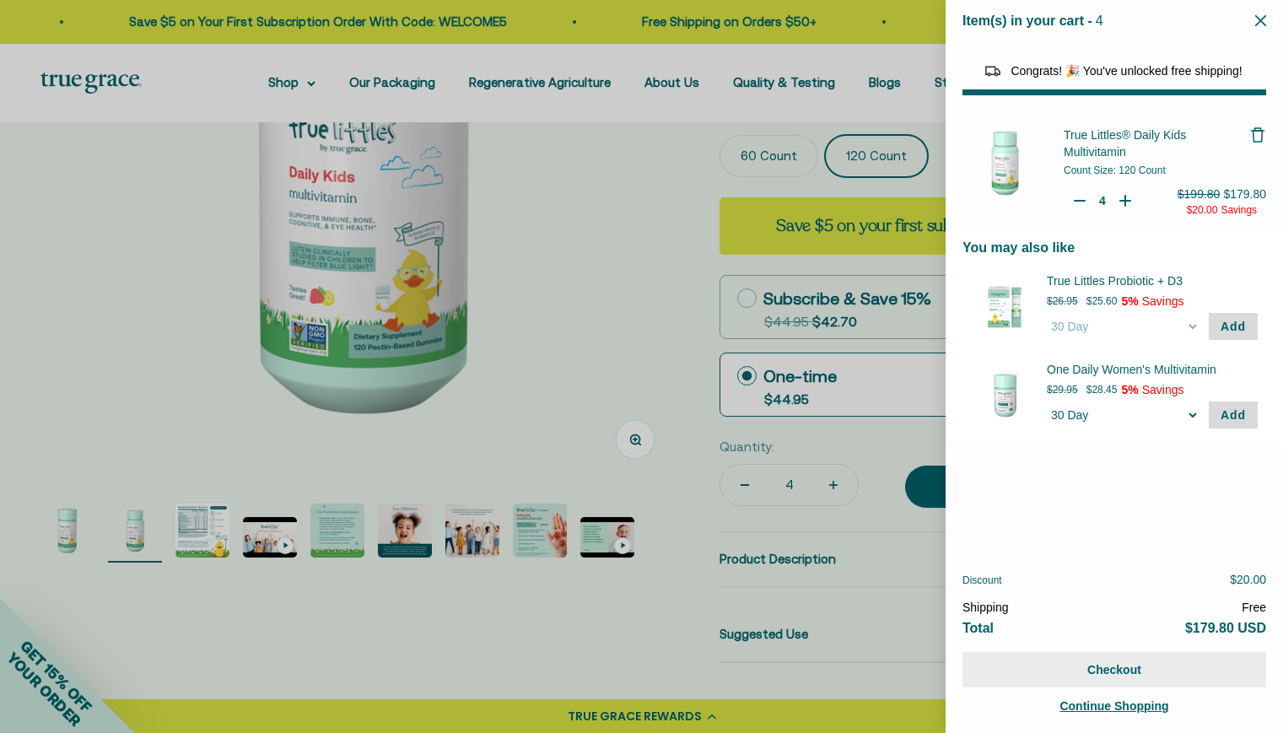  Describe the element at coordinates (1124, 143) in the screenshot. I see `span: True Littles® Daily Kids Multivitamin` at that location.